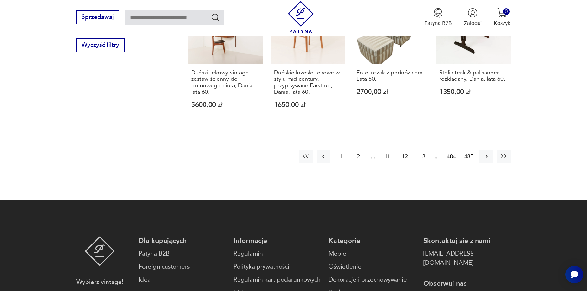  I want to click on a: Sprzedawaj, so click(98, 18).